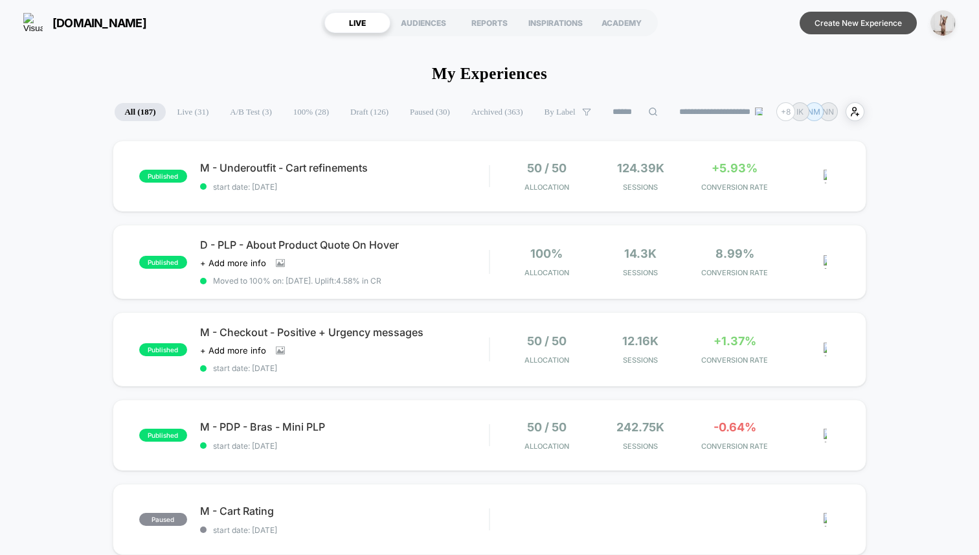  I want to click on div: ACADEMY, so click(622, 23).